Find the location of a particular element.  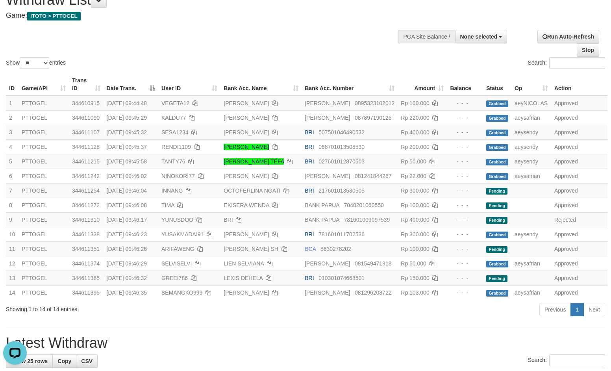

th: Date Trans.: activate to sort column descending is located at coordinates (131, 84).